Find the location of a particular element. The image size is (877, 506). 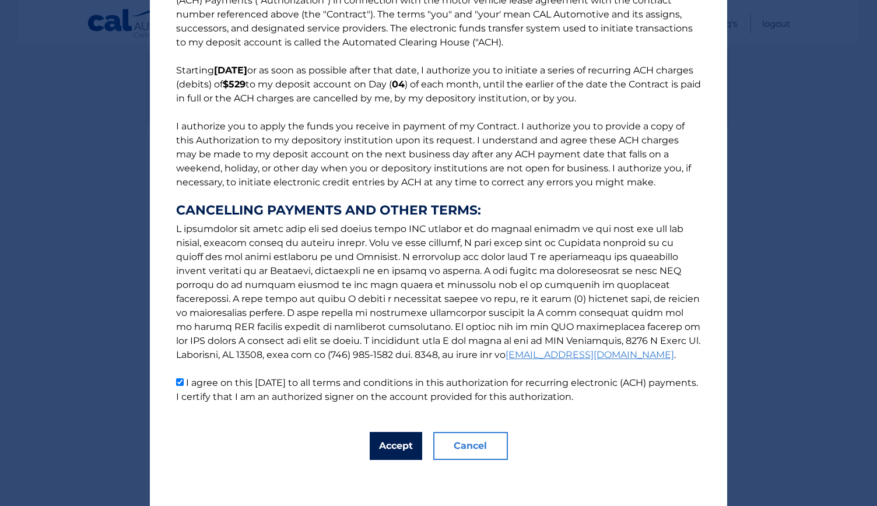

b: $529 is located at coordinates (234, 84).